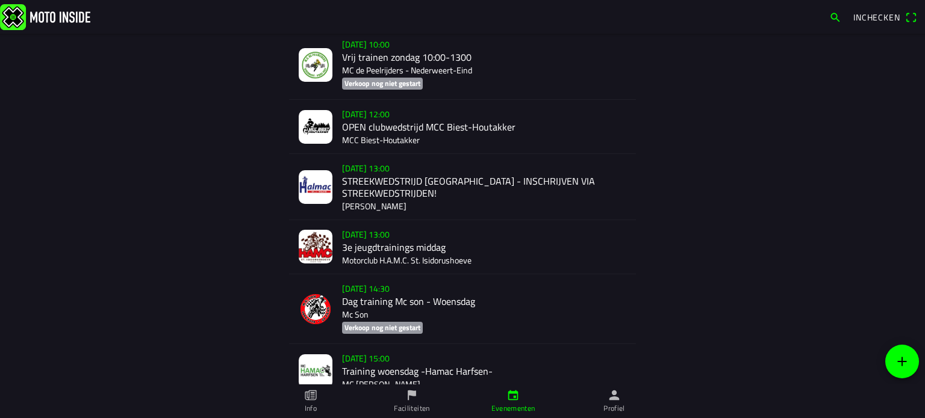 Image resolution: width=925 pixels, height=418 pixels. Describe the element at coordinates (315, 187) in the screenshot. I see `img: lIi8TNAAqHcHkSkM4FLnWFRZNSzQoieEBZZAxkti.jpeg` at that location.